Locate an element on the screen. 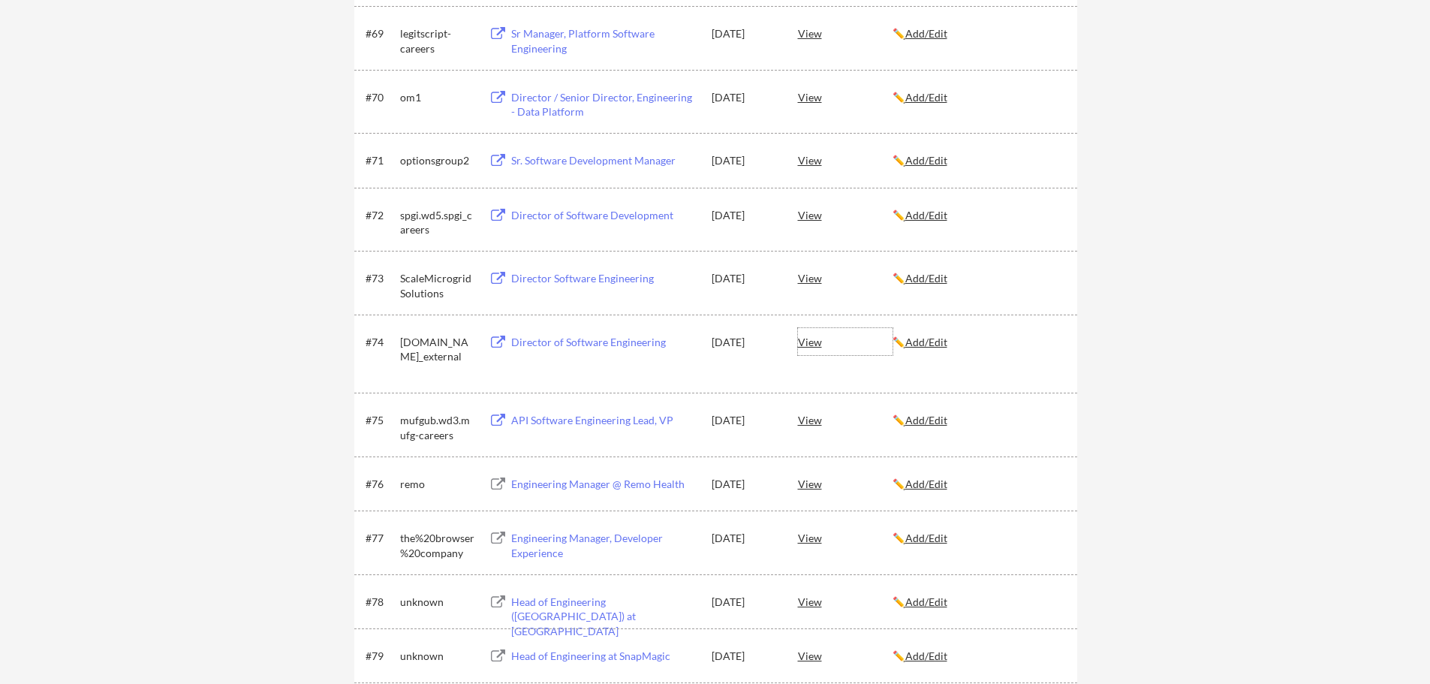 This screenshot has height=684, width=1430. div: Head of Engineering at SnapMagic is located at coordinates (604, 656).